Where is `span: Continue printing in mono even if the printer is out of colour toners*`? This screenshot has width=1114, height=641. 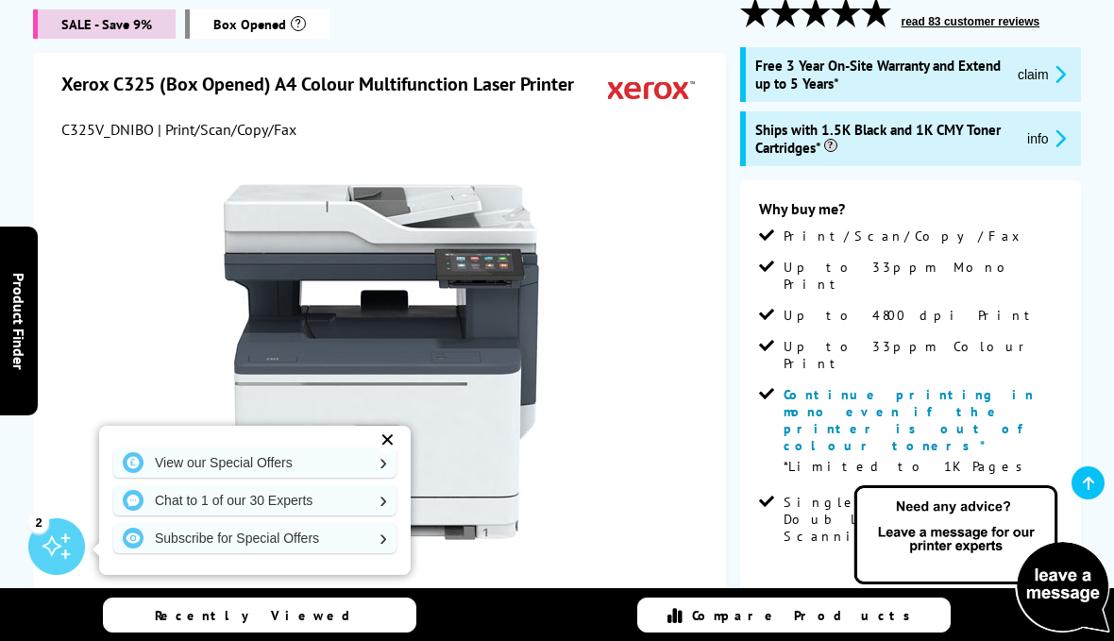
span: Continue printing in mono even if the printer is out of colour toners* is located at coordinates (908, 420).